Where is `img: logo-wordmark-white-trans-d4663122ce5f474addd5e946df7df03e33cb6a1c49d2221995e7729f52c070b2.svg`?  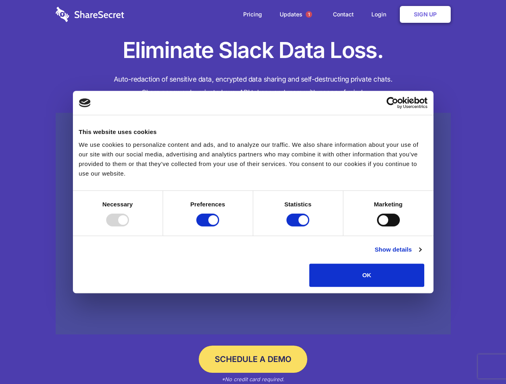
img: logo-wordmark-white-trans-d4663122ce5f474addd5e946df7df03e33cb6a1c49d2221995e7729f52c070b2.svg is located at coordinates (90, 14).